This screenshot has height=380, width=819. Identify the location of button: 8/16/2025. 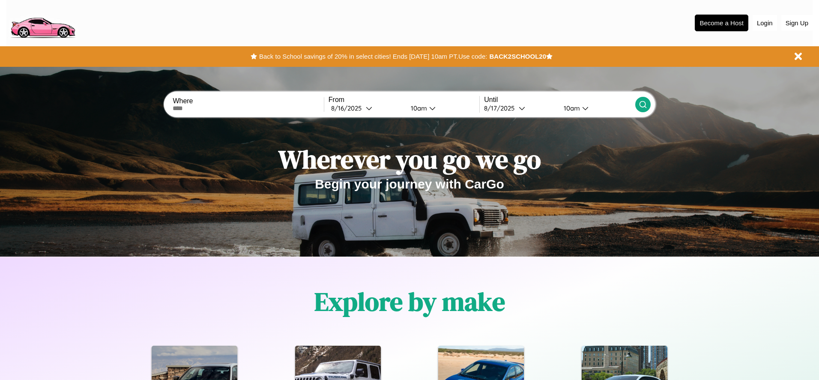
(366, 108).